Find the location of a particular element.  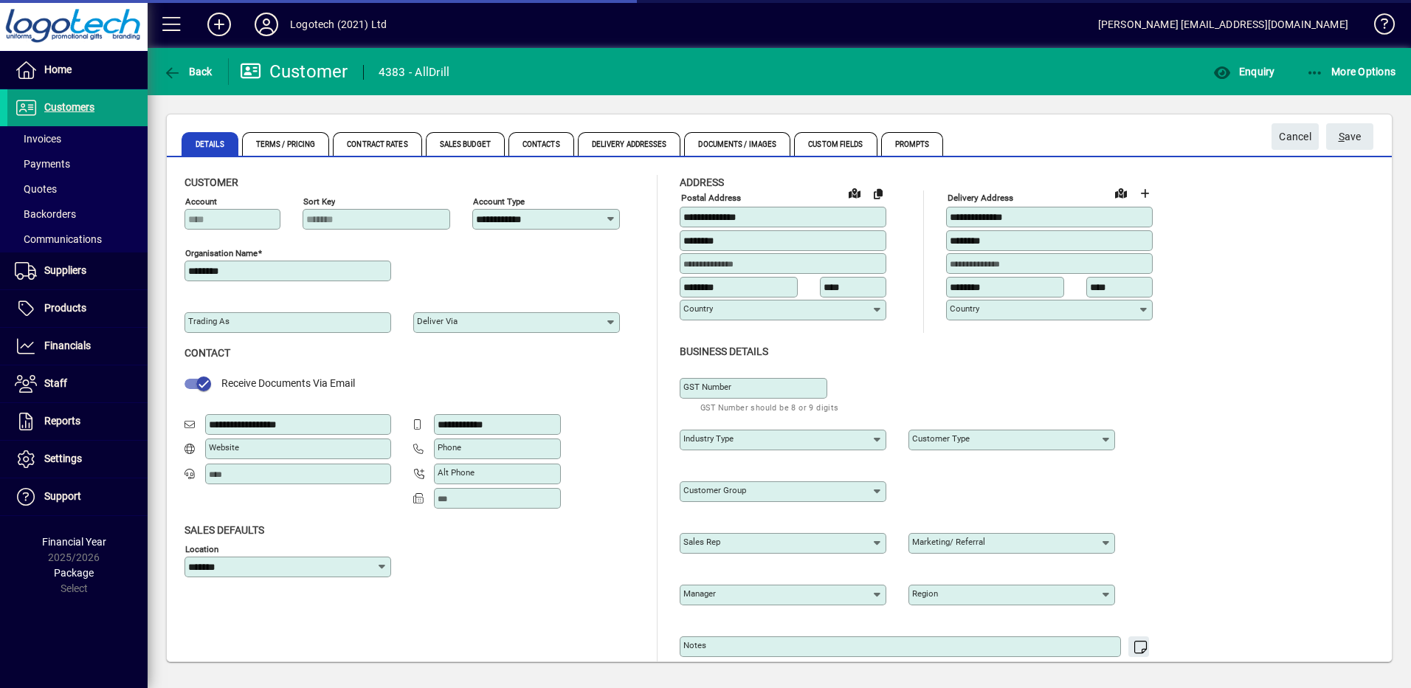

span: ave is located at coordinates (1350, 137).